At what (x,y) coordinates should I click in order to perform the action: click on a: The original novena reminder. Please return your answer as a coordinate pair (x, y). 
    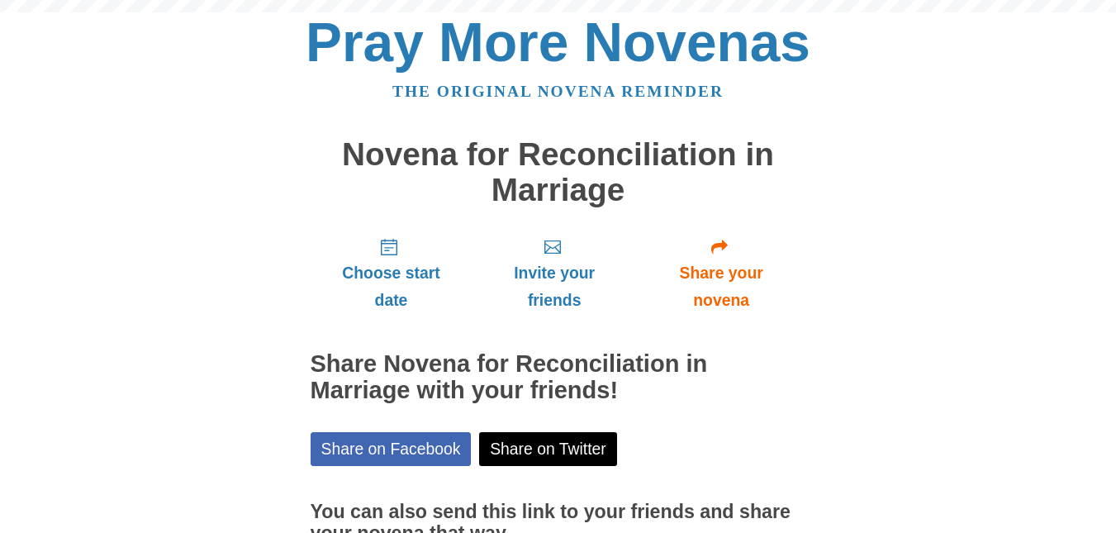
    Looking at the image, I should click on (557, 91).